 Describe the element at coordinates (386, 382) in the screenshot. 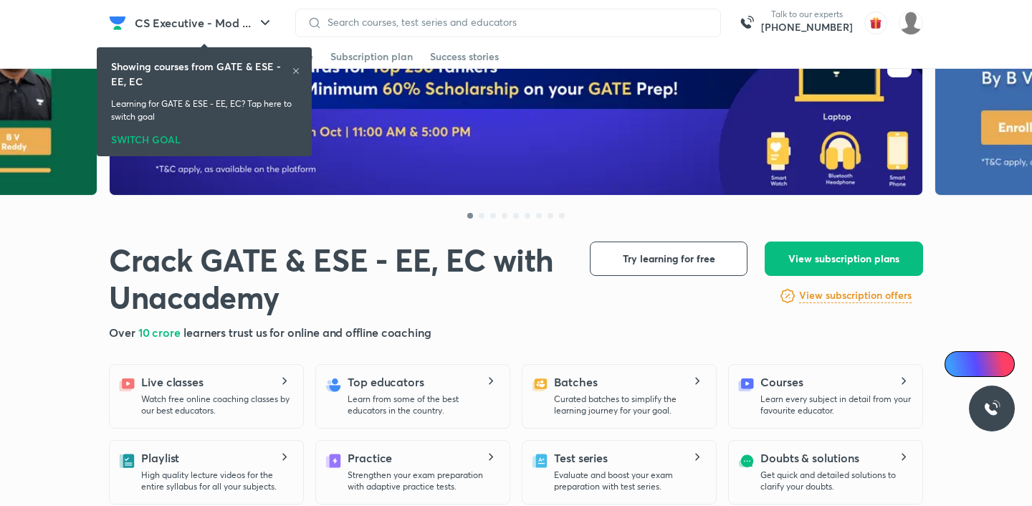

I see `h5: Top educators` at that location.